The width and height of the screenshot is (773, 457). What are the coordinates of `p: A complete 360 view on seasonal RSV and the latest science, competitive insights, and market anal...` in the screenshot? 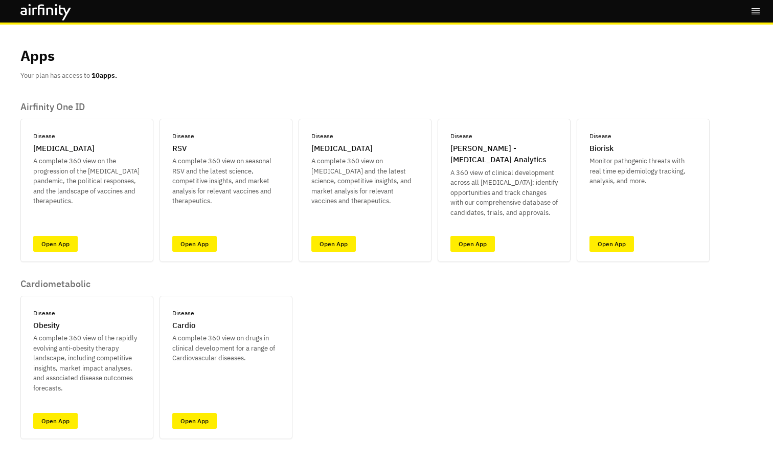 It's located at (226, 181).